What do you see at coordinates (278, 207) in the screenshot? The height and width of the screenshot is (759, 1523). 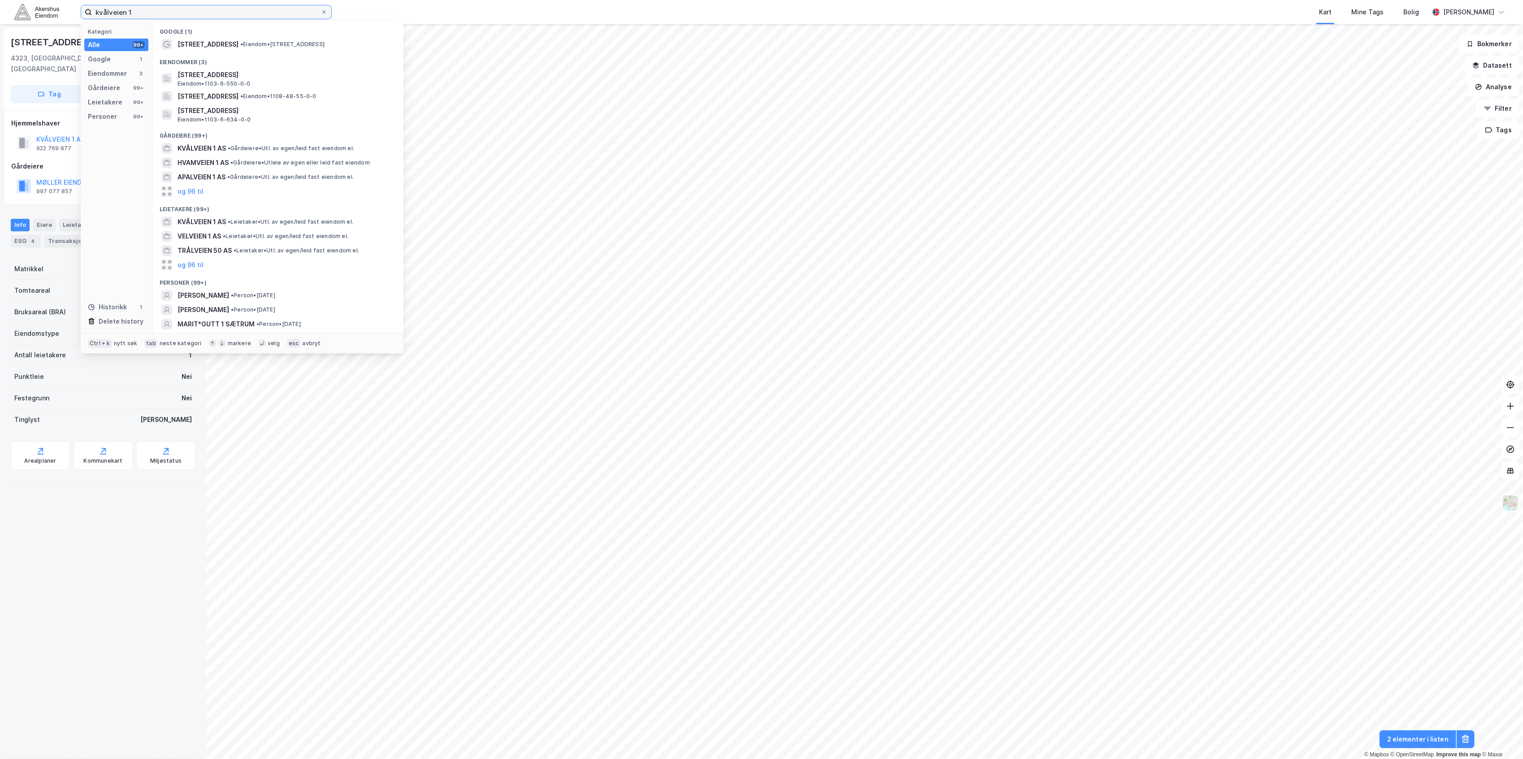 I see `div: Leietakere (99+)` at bounding box center [278, 207].